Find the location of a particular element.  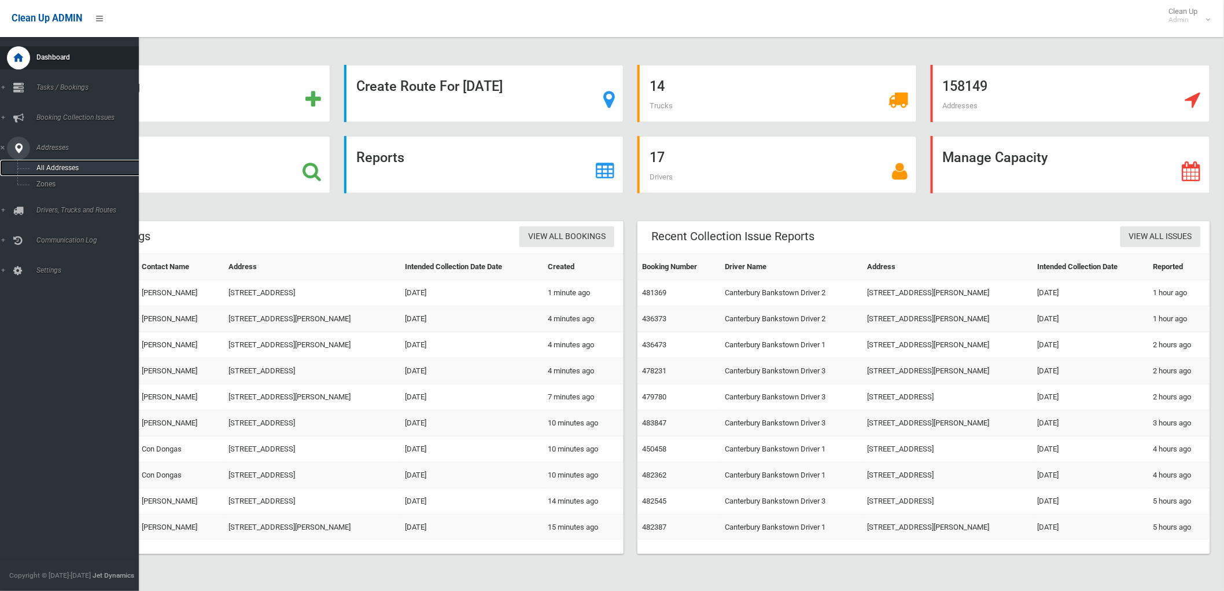

span: Trucks is located at coordinates (661, 105).